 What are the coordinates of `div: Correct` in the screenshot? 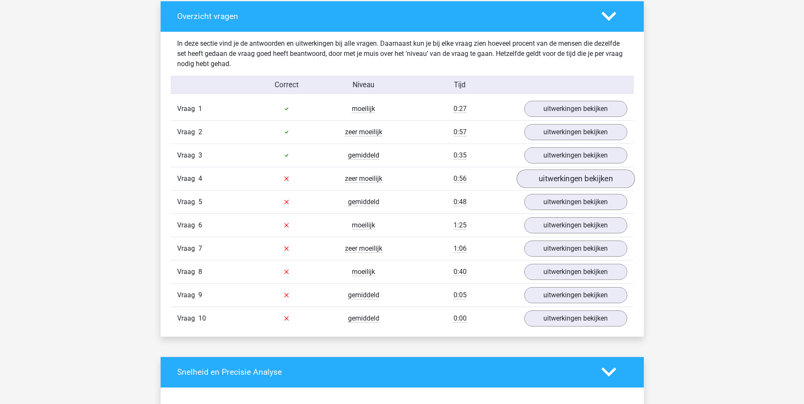 It's located at (286, 85).